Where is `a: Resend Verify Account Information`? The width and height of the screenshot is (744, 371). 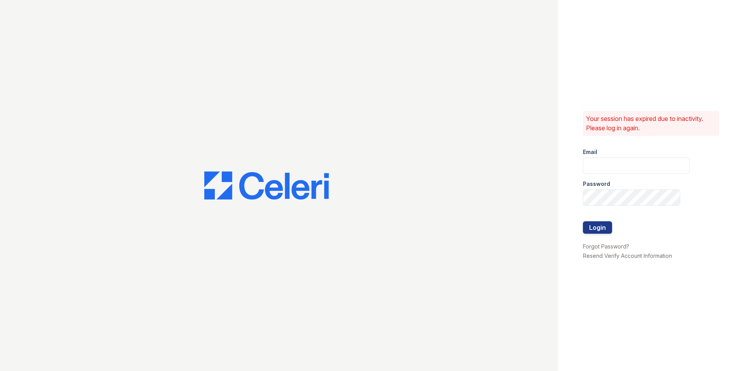
a: Resend Verify Account Information is located at coordinates (627, 256).